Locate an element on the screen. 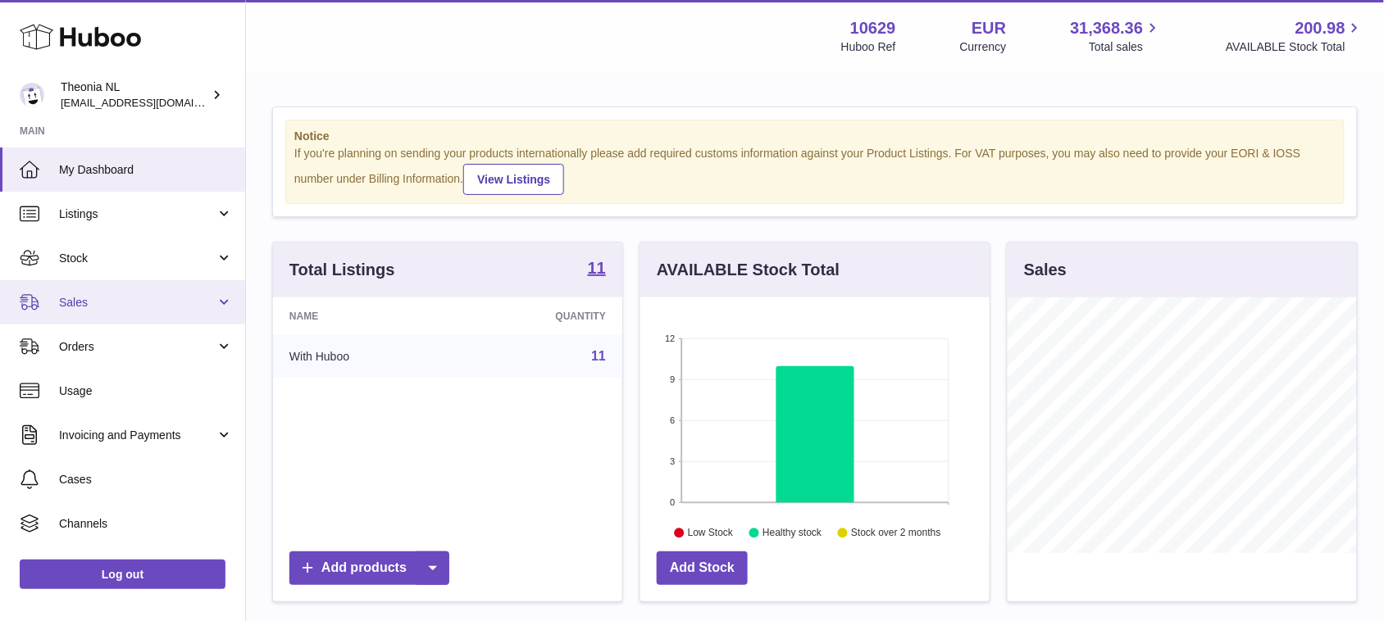 The image size is (1384, 621). h3: AVAILABLE Stock Total is located at coordinates (748, 270).